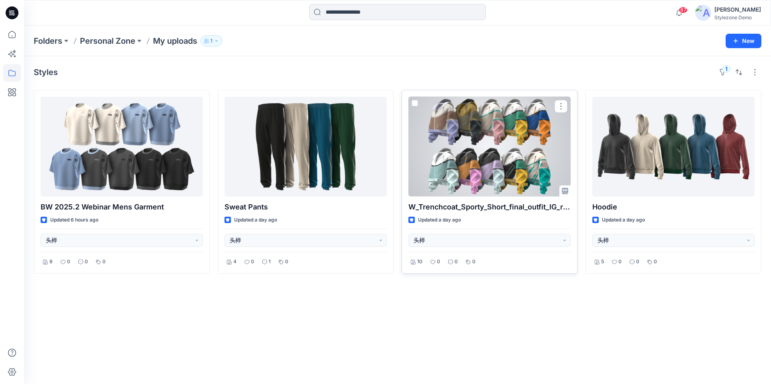 This screenshot has height=384, width=771. What do you see at coordinates (674, 207) in the screenshot?
I see `p: Hoodie` at bounding box center [674, 207].